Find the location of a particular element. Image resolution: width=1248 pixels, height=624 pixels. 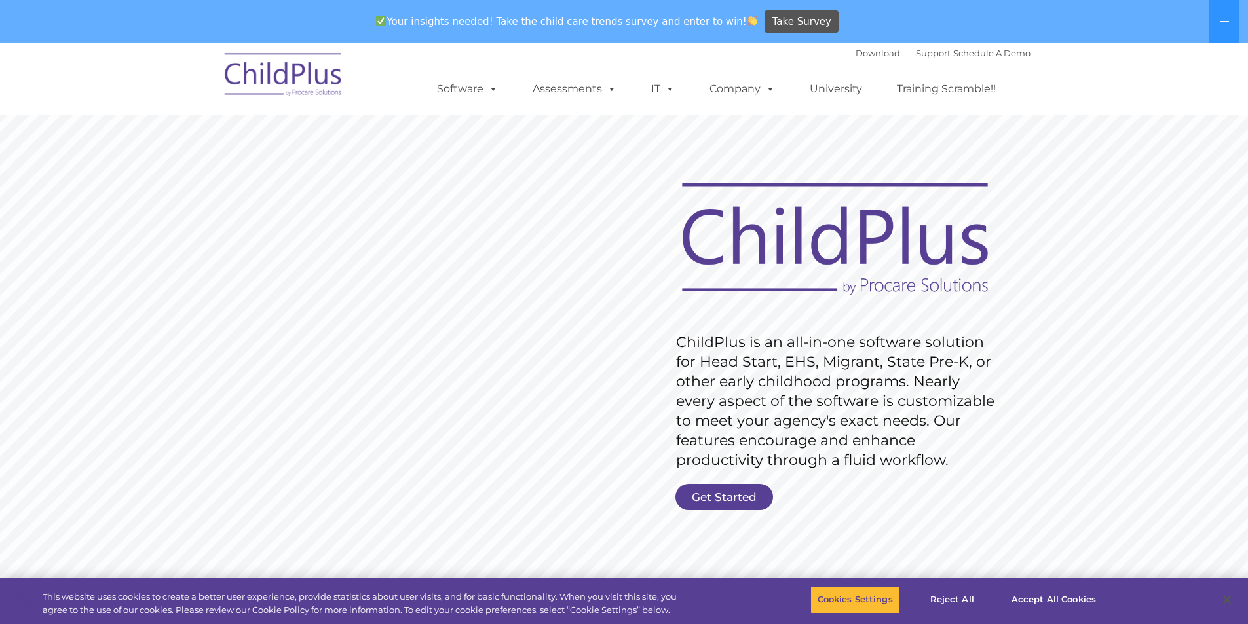

a: Take Survey is located at coordinates (801, 22).